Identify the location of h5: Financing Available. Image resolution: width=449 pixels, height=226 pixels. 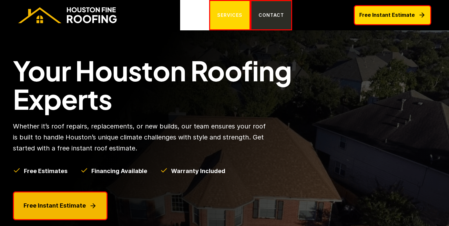
(119, 171).